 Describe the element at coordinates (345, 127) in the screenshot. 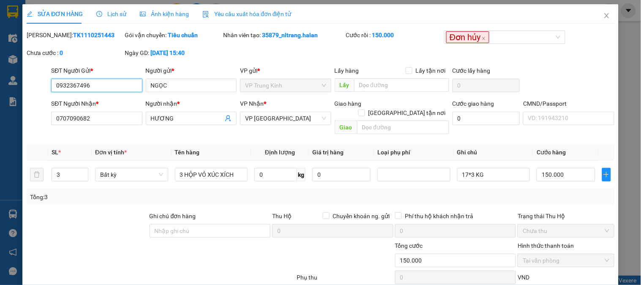

I see `span: Giao` at that location.